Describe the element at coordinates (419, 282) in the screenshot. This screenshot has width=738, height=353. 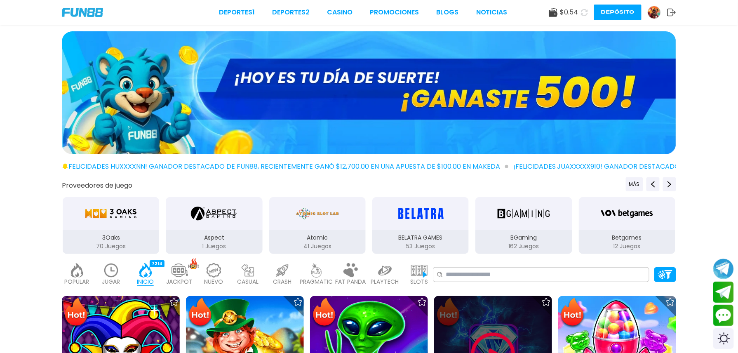
I see `p: SLOTS` at that location.